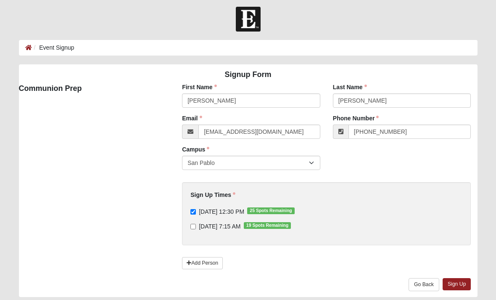 Image resolution: width=496 pixels, height=300 pixels. What do you see at coordinates (195, 149) in the screenshot?
I see `label: Campus` at bounding box center [195, 149].